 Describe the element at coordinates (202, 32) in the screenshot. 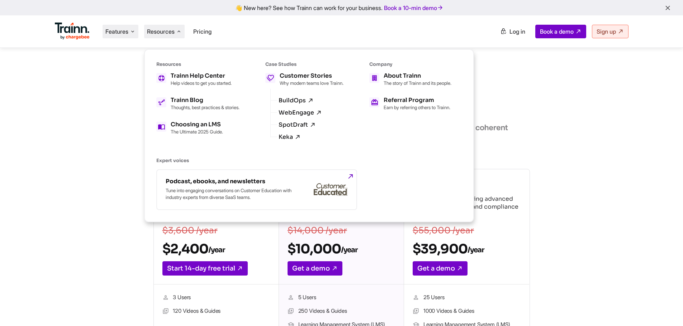

I see `span: Pricing` at that location.